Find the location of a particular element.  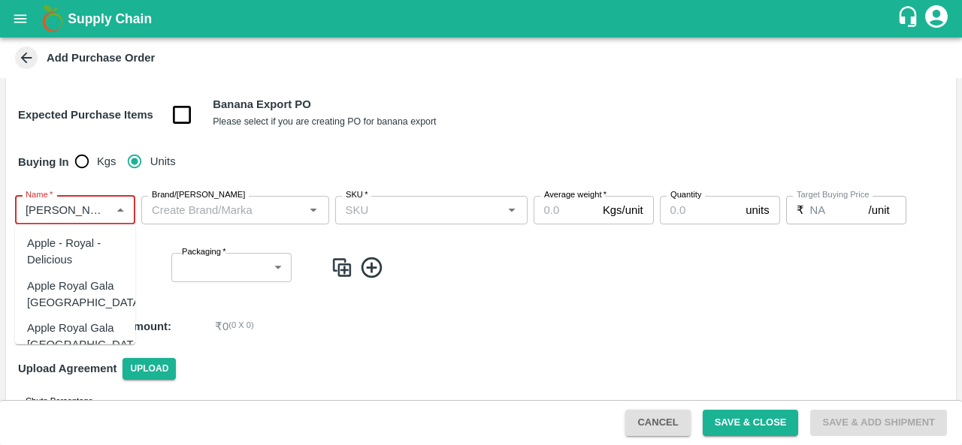

b: Supply Chain is located at coordinates (110, 19).